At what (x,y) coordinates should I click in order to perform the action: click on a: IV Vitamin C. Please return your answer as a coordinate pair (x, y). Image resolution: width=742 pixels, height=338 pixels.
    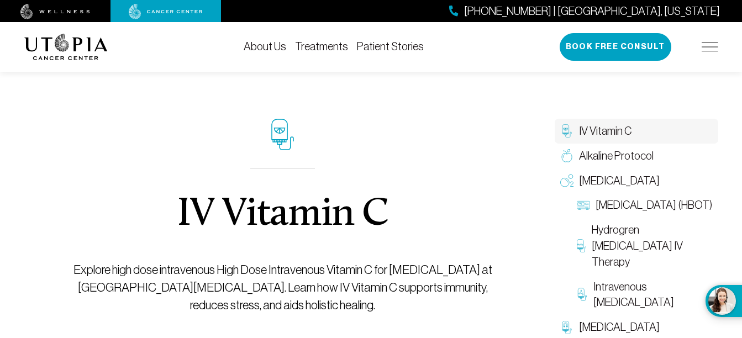
    Looking at the image, I should click on (637, 131).